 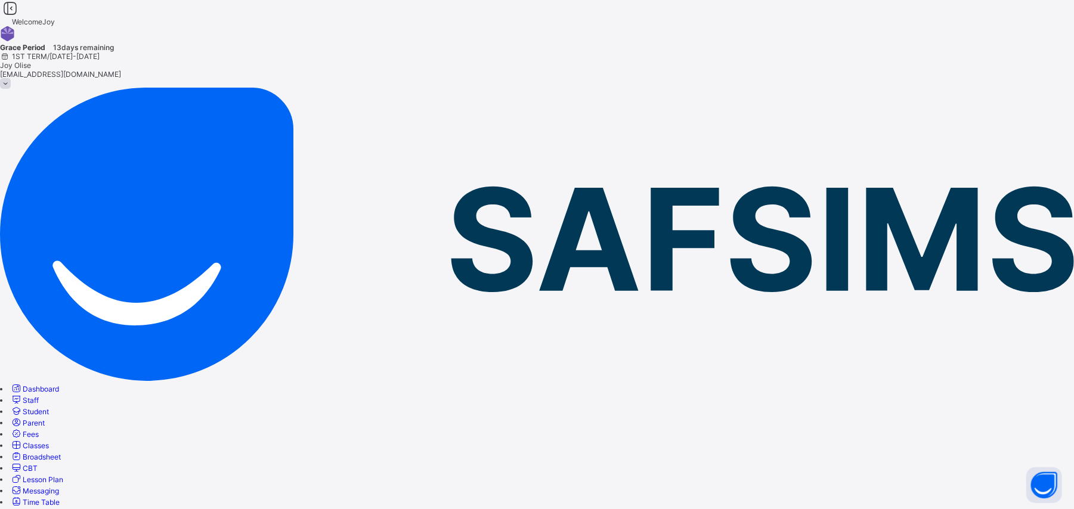 I want to click on span: Staff, so click(x=30, y=400).